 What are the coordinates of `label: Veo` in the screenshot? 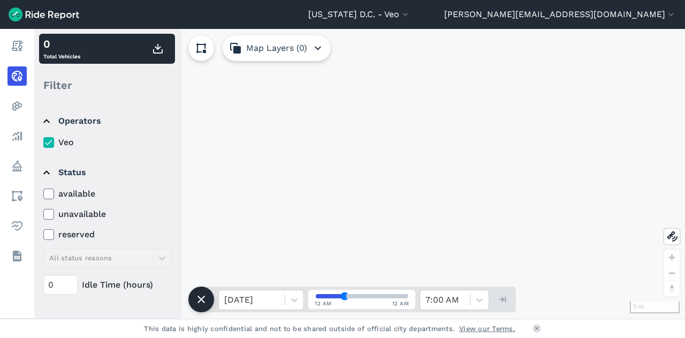 It's located at (108, 142).